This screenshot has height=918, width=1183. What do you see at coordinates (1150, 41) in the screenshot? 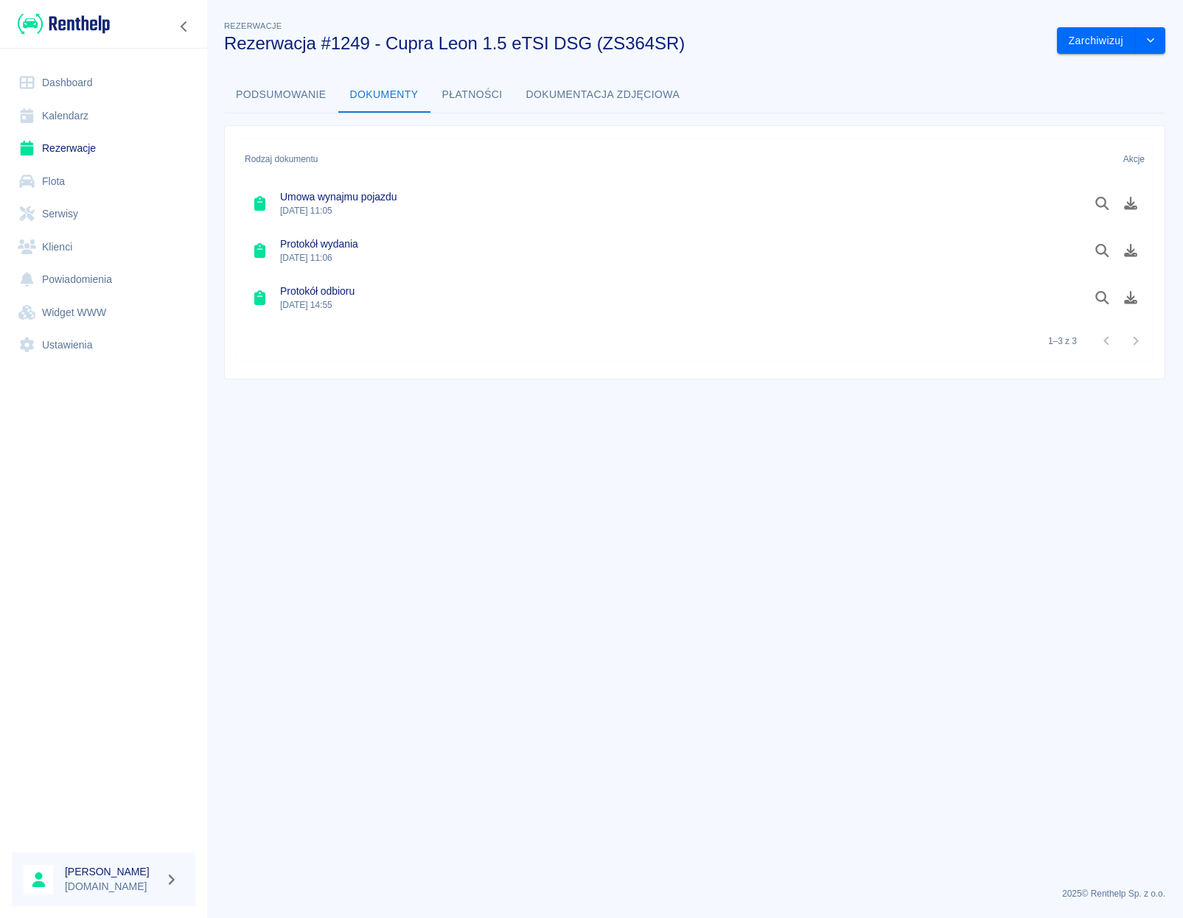
I see `button: drop-down` at bounding box center [1150, 41].